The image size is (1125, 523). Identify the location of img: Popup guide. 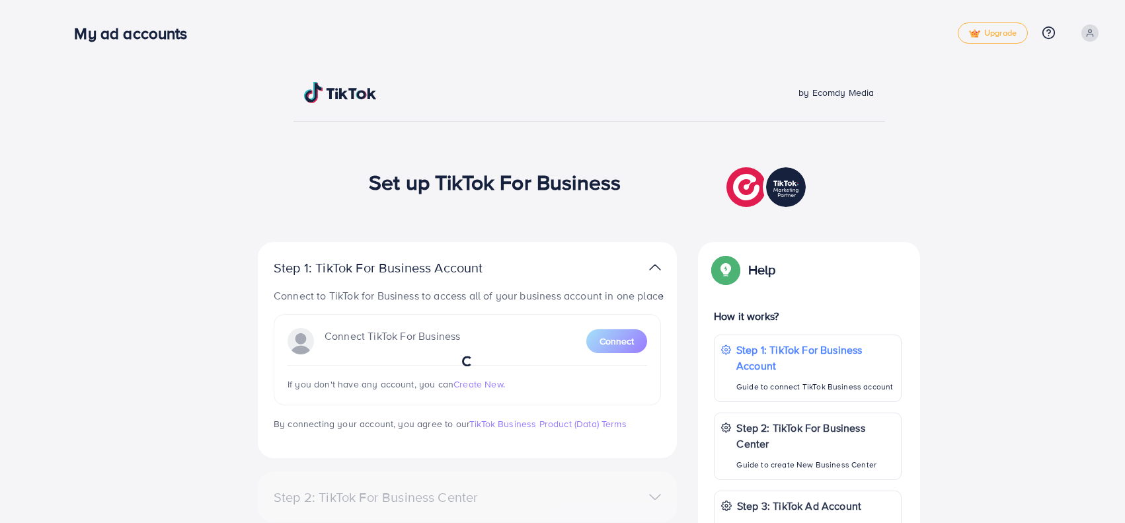
(726, 270).